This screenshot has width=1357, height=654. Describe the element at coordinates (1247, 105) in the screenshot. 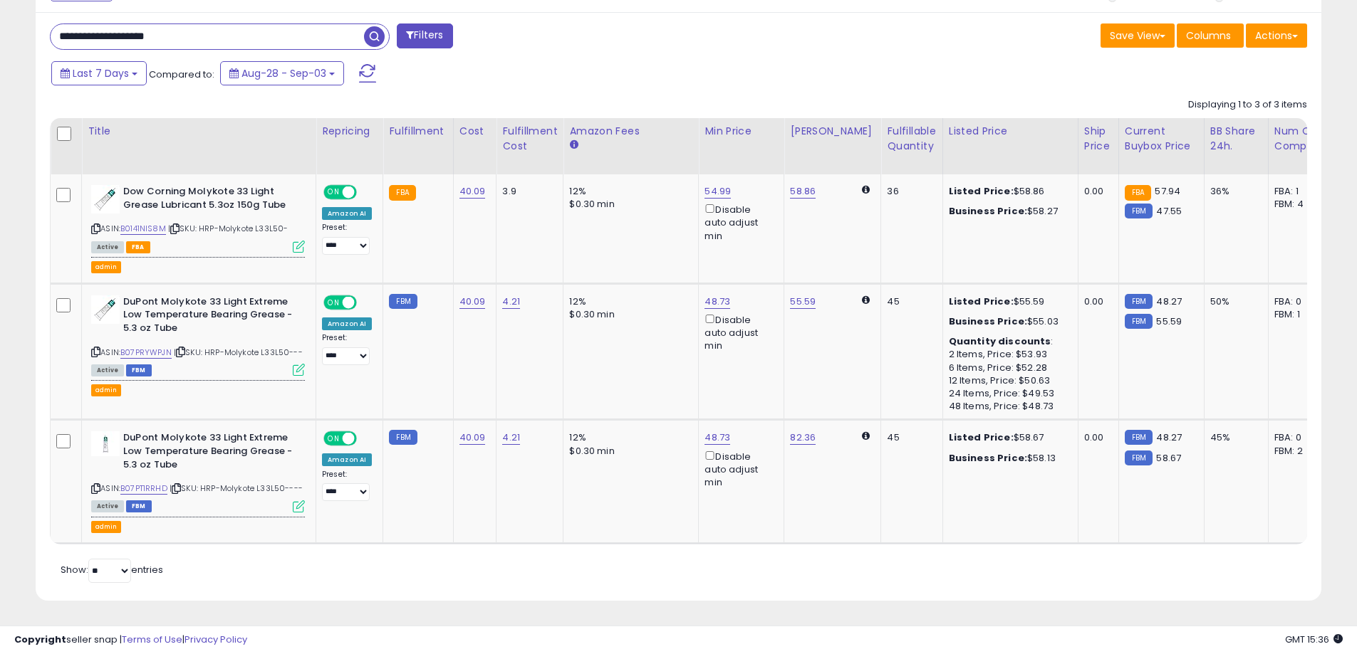

I see `div: Displaying 1 to 3 of 3 items` at that location.